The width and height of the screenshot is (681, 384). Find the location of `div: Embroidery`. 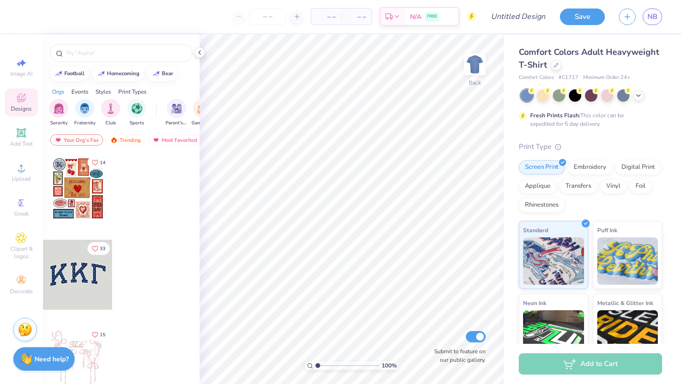

div: Embroidery is located at coordinates (590, 167).